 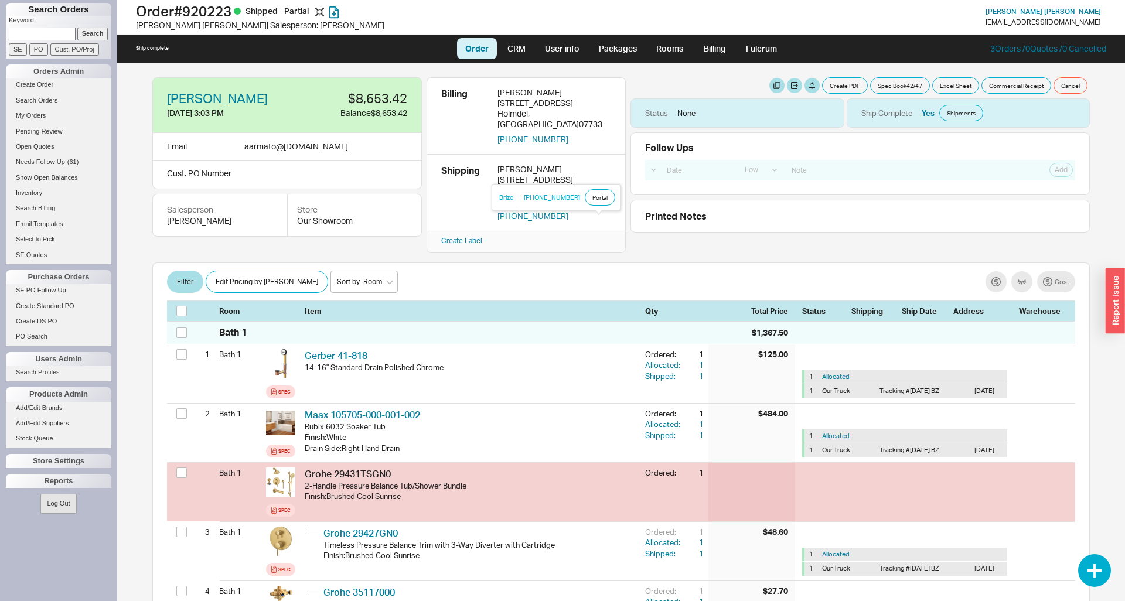 I want to click on a: CRM, so click(x=516, y=49).